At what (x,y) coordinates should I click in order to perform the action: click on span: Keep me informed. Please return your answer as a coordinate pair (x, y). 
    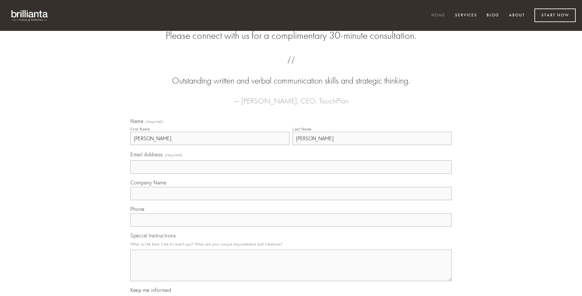
    Looking at the image, I should click on (151, 290).